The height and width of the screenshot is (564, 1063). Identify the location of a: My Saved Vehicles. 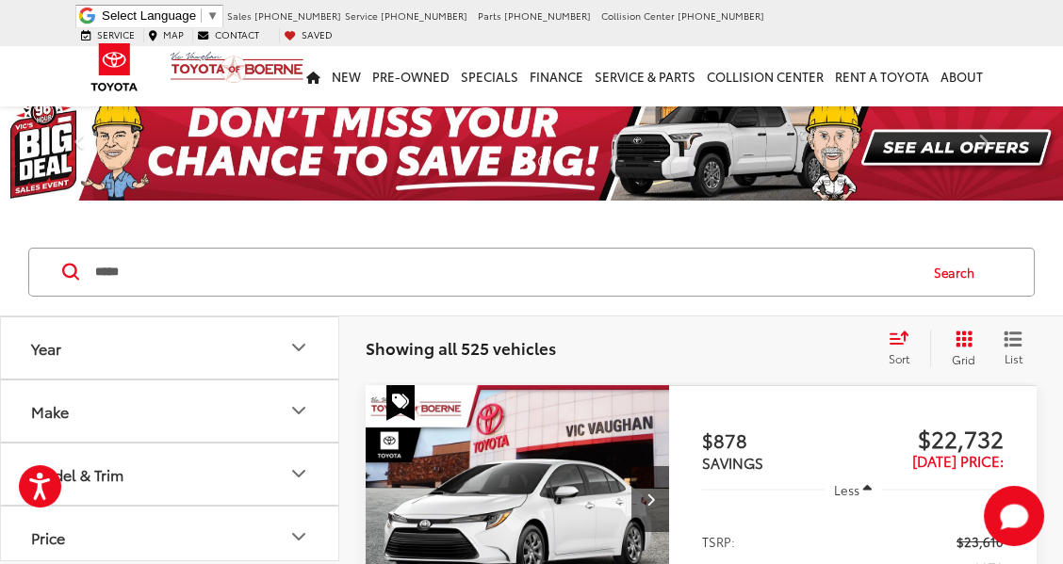
(308, 35).